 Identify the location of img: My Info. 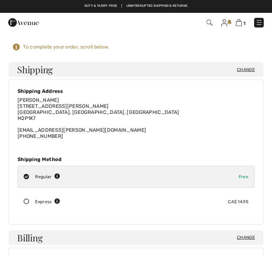
(224, 23).